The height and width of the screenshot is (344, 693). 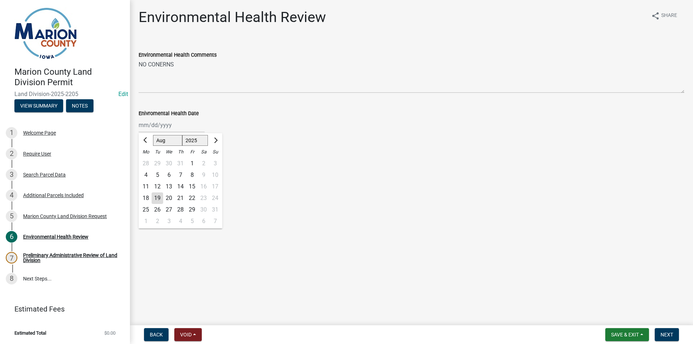 What do you see at coordinates (146, 187) in the screenshot?
I see `div: Monday, August 11, 2025` at bounding box center [146, 187].